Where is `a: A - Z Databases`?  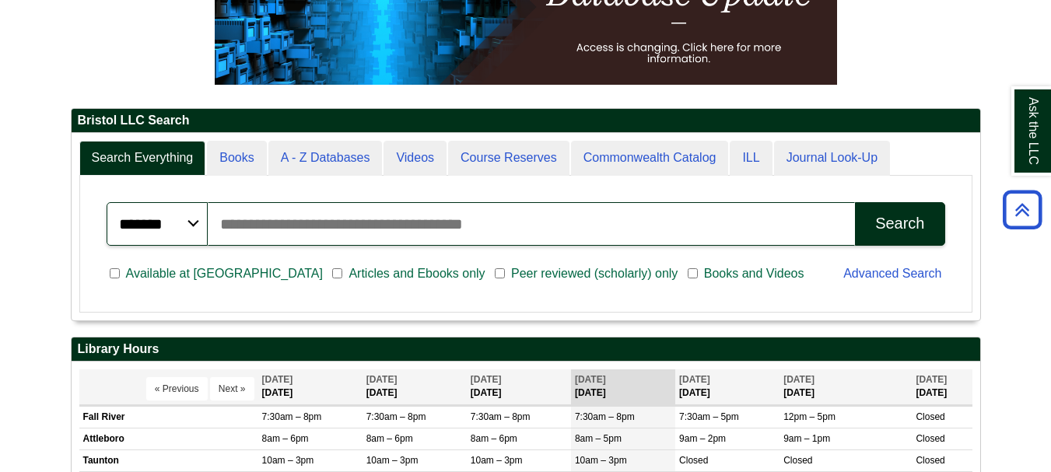 a: A - Z Databases is located at coordinates (325, 158).